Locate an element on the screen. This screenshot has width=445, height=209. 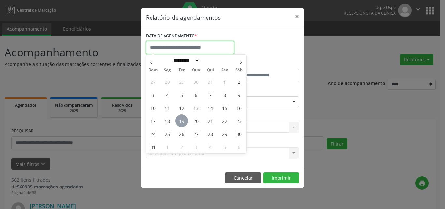
span: Ter is located at coordinates (182, 70).